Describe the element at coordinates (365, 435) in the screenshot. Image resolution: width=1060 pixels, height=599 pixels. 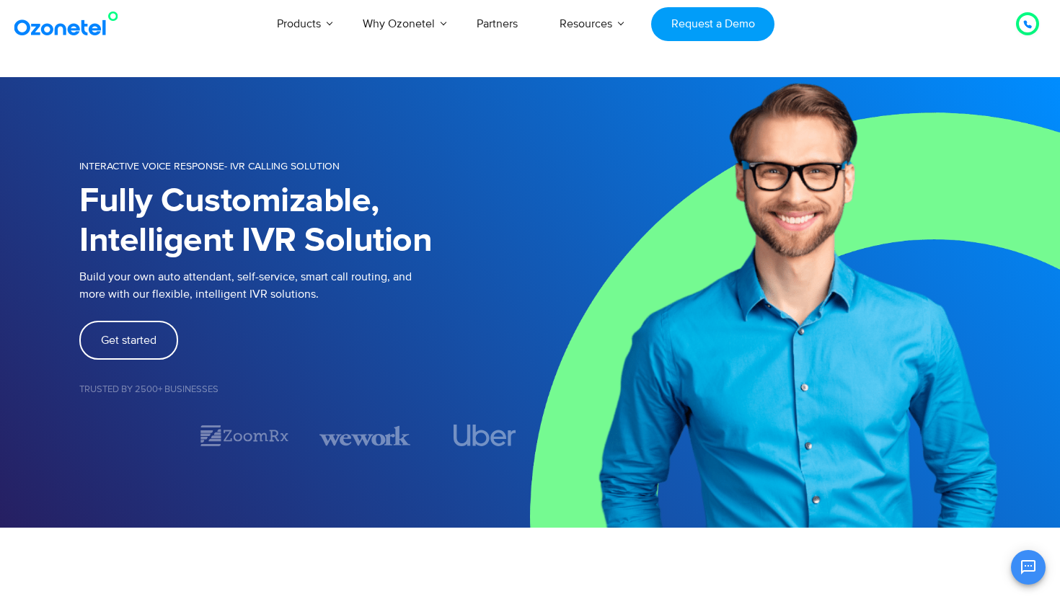
I see `img: wework` at that location.